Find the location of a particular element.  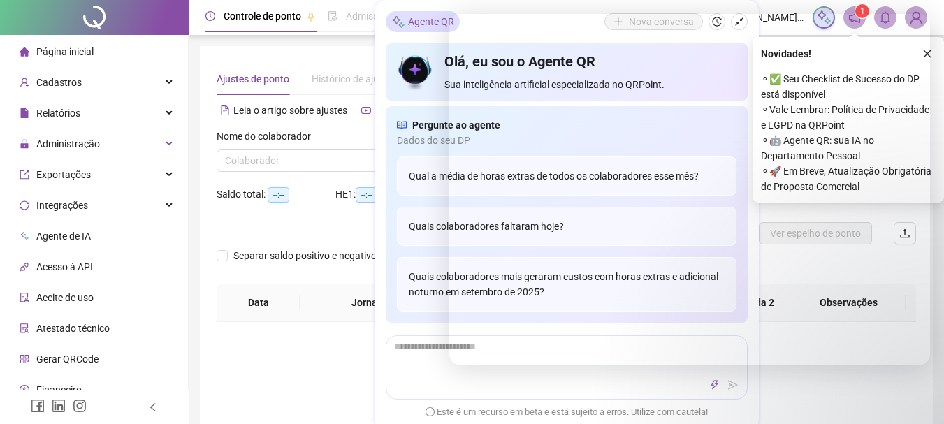

span: Integrações is located at coordinates (62, 205).